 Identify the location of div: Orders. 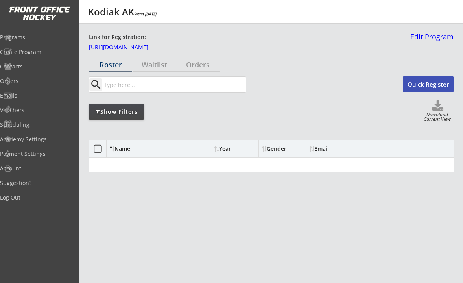
(198, 64).